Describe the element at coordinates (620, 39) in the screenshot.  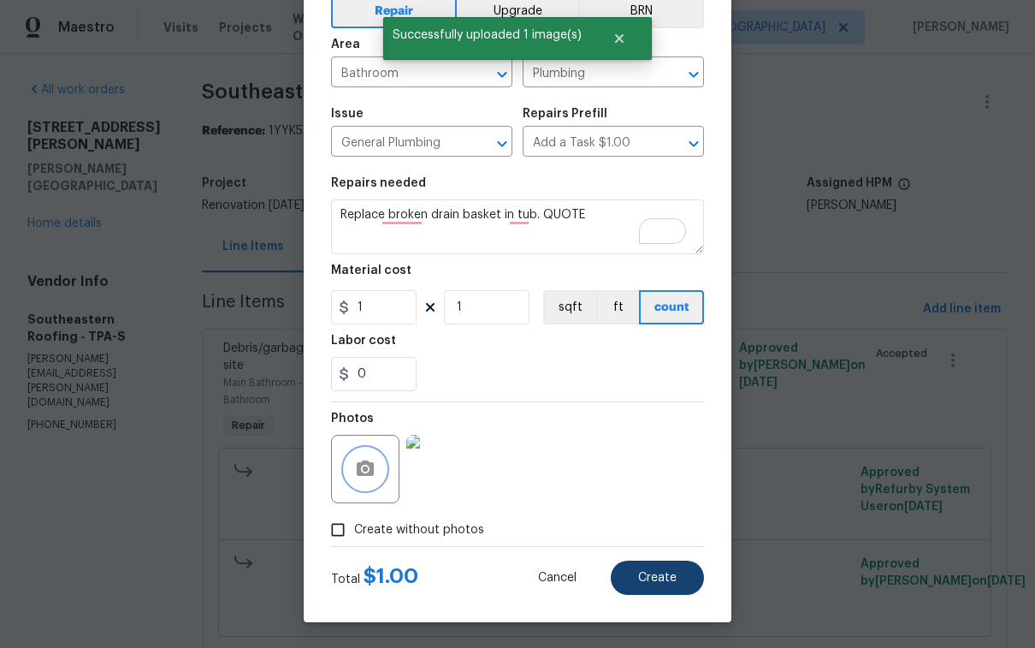
I see `button: Close` at that location.